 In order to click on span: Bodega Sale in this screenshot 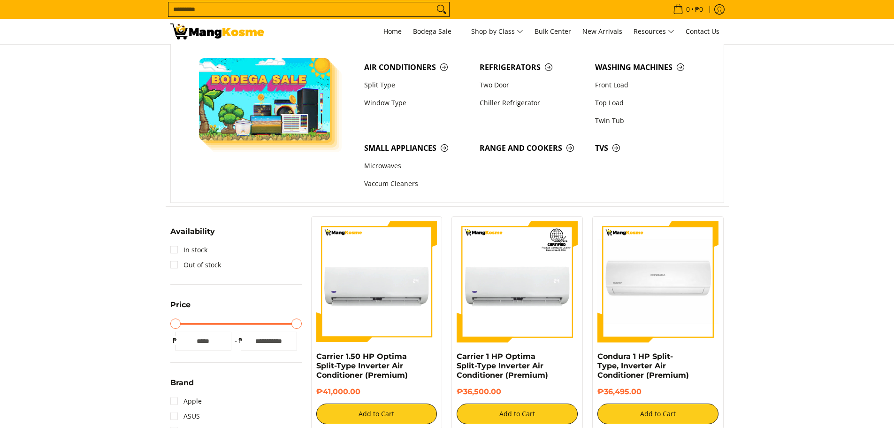, I will do `click(436, 31)`.